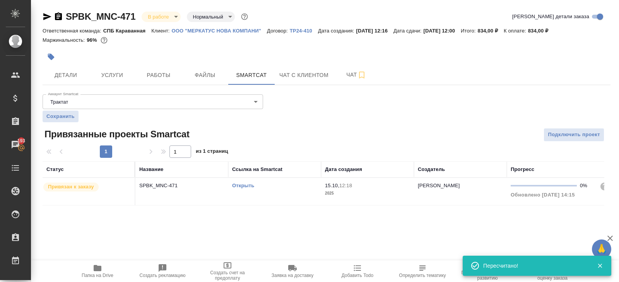  What do you see at coordinates (65, 40) in the screenshot?
I see `p: Маржинальность:` at bounding box center [65, 40].